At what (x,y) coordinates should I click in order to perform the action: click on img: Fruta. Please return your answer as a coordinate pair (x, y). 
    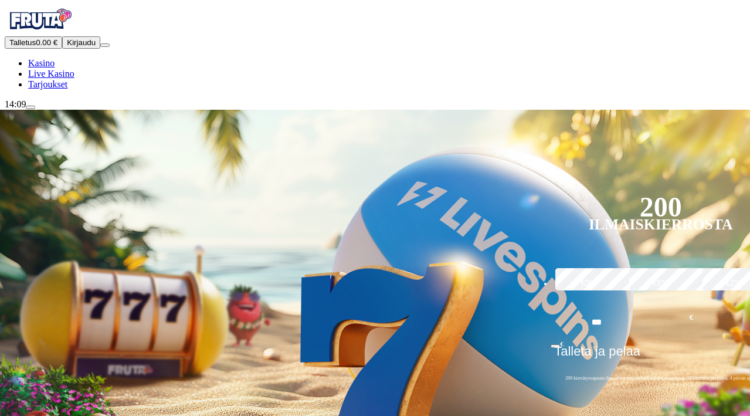
    Looking at the image, I should click on (40, 19).